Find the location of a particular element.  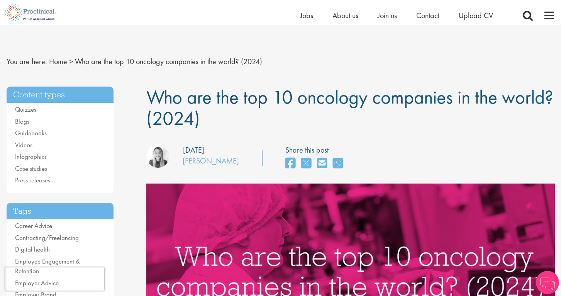

label: Share this post is located at coordinates (316, 150).